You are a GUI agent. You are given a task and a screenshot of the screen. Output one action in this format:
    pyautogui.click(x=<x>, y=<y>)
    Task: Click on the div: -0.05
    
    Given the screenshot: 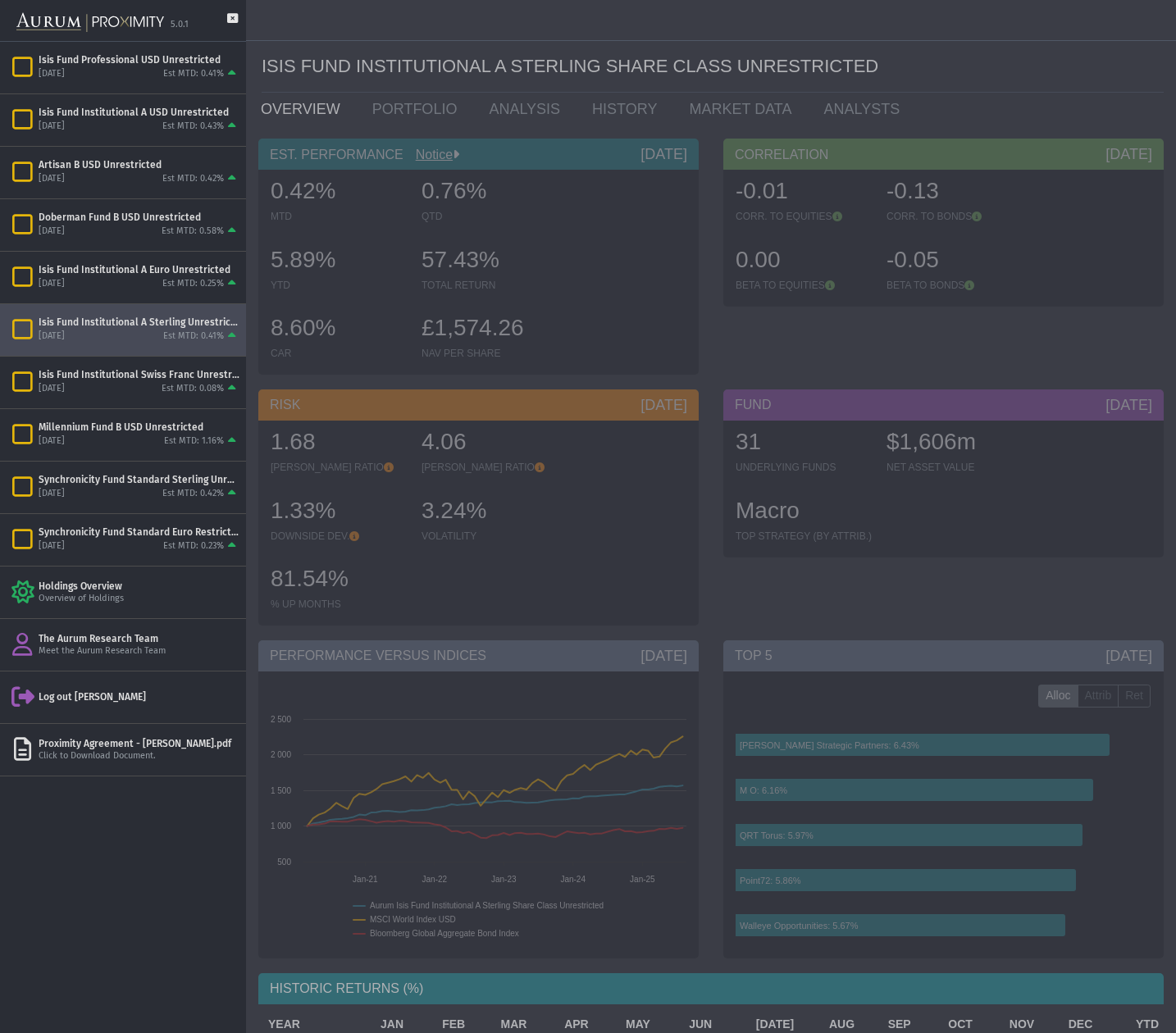 What is the action you would take?
    pyautogui.click(x=953, y=261)
    